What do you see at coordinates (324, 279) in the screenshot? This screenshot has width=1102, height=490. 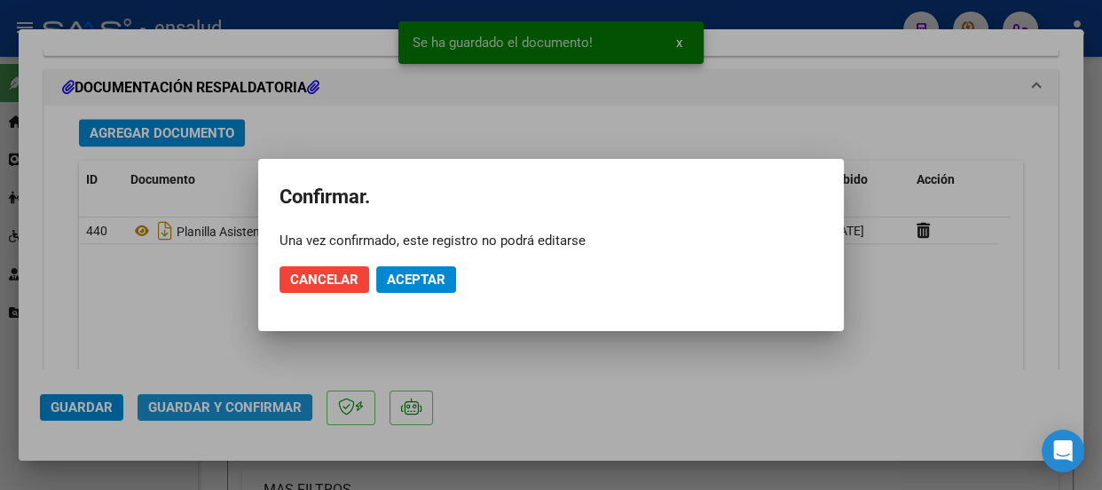 I see `span: Cancelar` at bounding box center [324, 279].